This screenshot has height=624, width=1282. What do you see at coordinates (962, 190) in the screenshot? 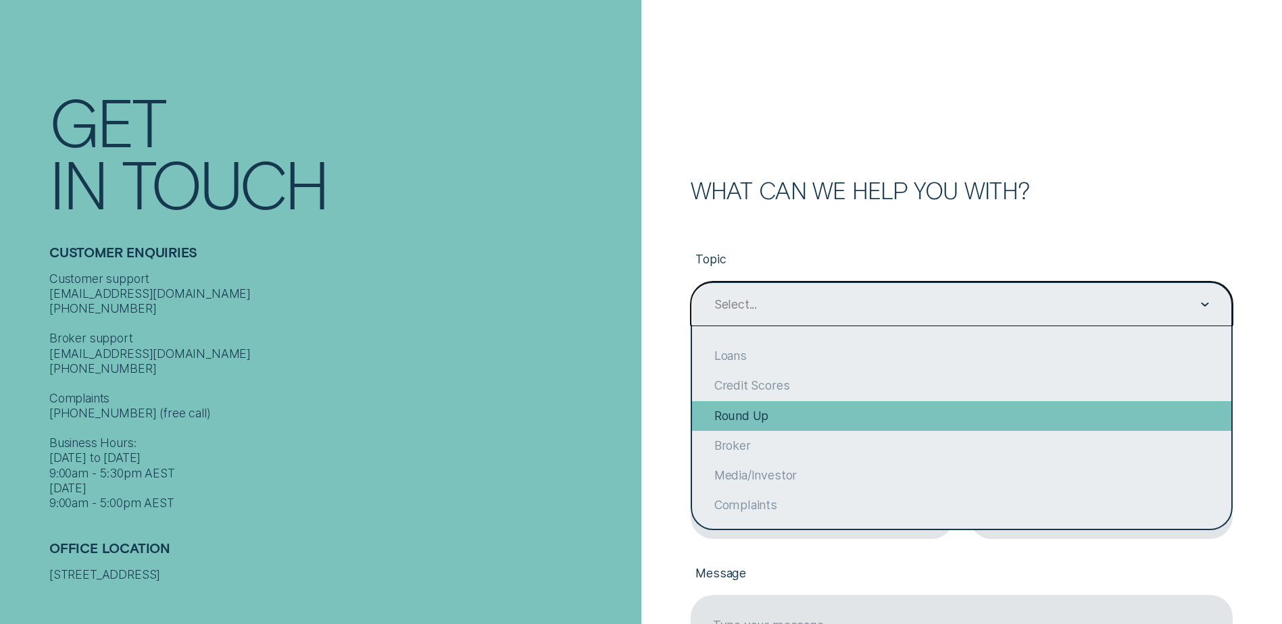
I see `h2: What can we help you with?` at bounding box center [962, 190].